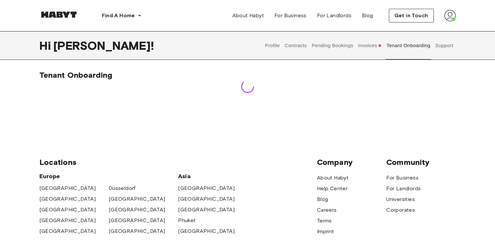 This screenshot has width=495, height=240. I want to click on span: Dusseldorf, so click(122, 188).